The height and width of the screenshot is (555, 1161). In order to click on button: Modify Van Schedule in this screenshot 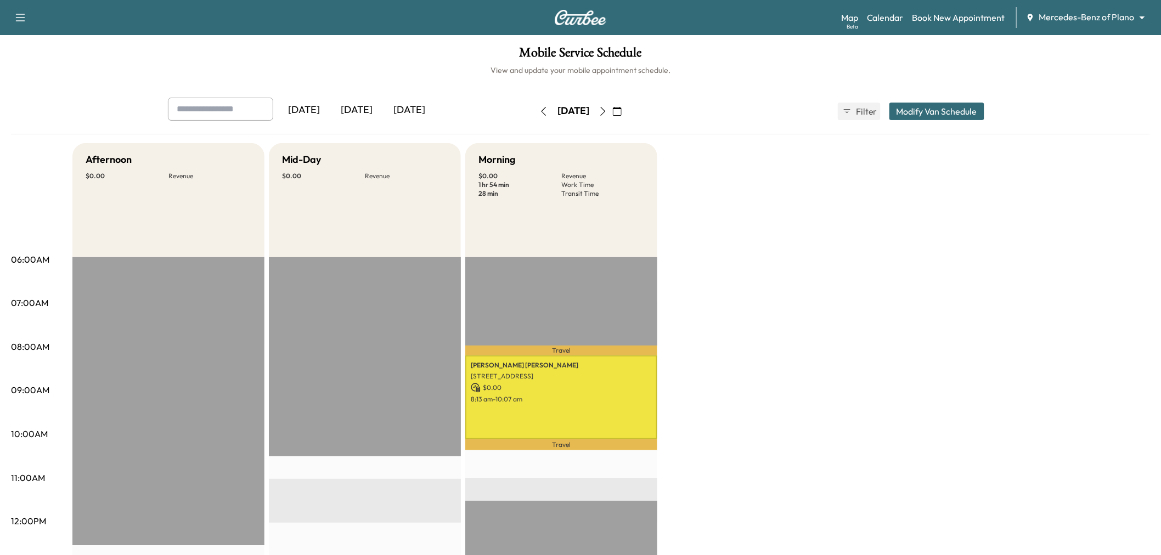, I will do `click(937, 111)`.